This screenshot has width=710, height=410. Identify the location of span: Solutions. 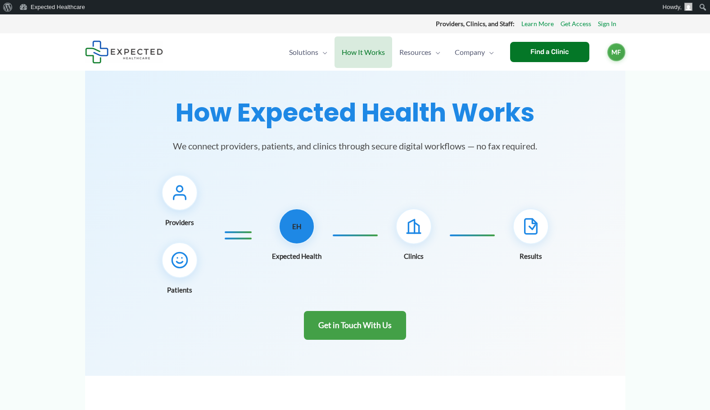
(304, 52).